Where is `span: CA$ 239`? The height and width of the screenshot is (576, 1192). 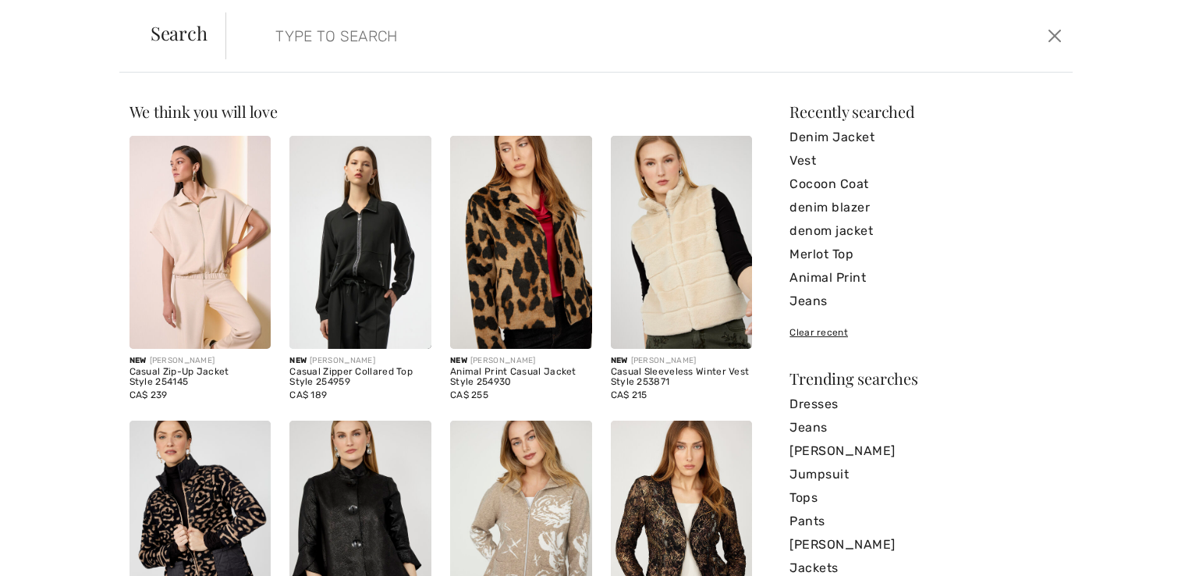 span: CA$ 239 is located at coordinates (148, 395).